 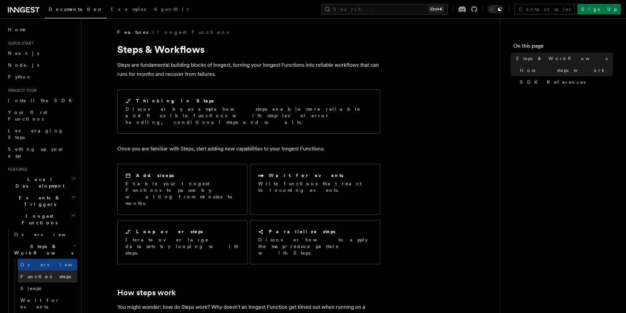 What do you see at coordinates (171, 9) in the screenshot?
I see `span: AgentKit` at bounding box center [171, 9].